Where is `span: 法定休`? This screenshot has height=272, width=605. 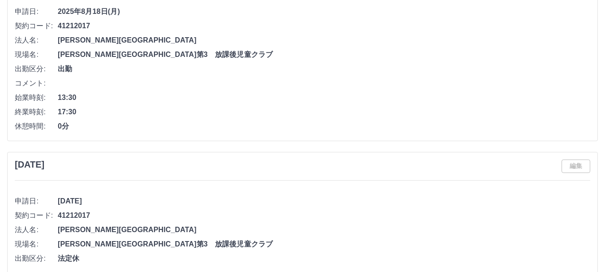 span: 法定休 is located at coordinates (324, 258).